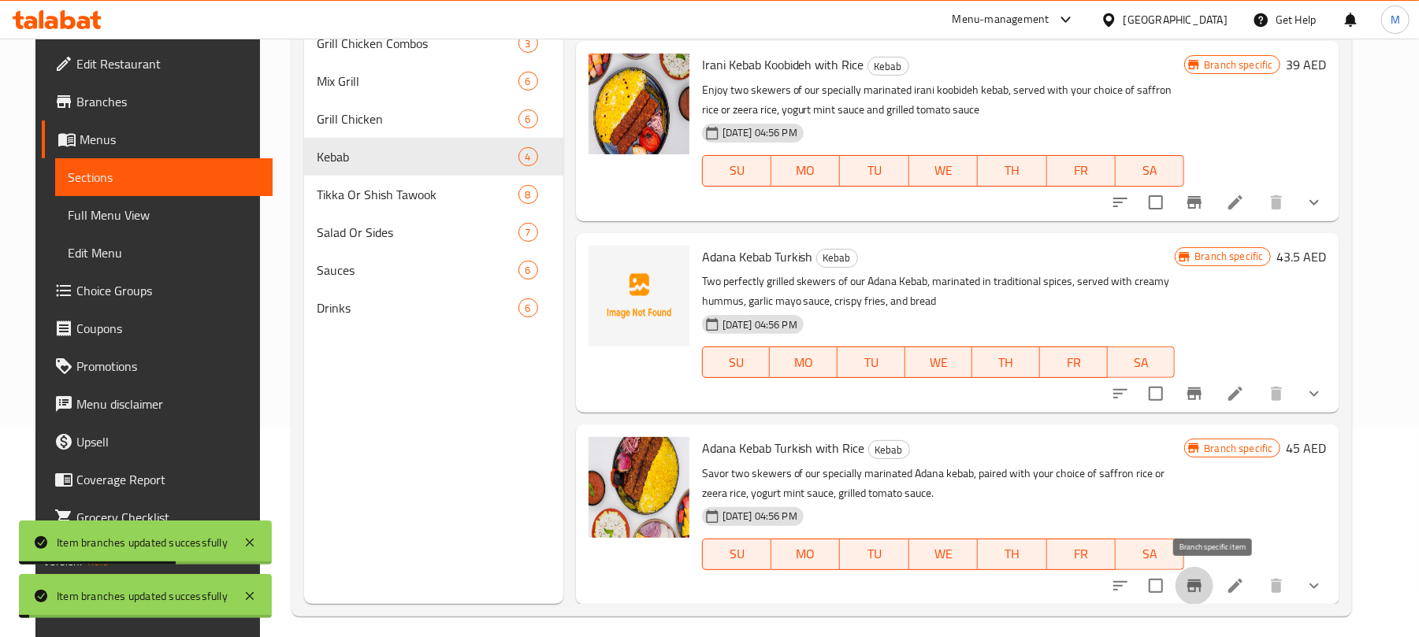  What do you see at coordinates (168, 329) in the screenshot?
I see `span: Coupons` at bounding box center [168, 329].